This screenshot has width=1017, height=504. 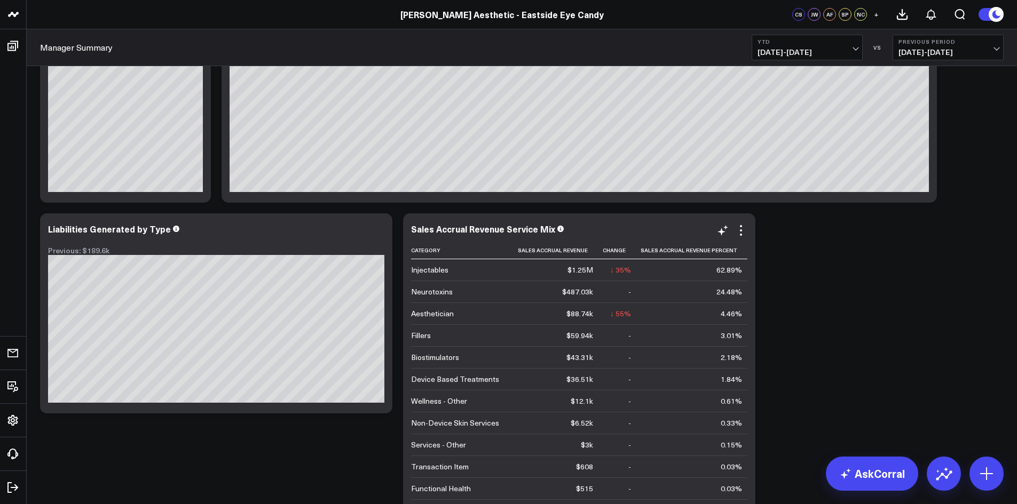 I want to click on div: Wellness - Other, so click(x=439, y=401).